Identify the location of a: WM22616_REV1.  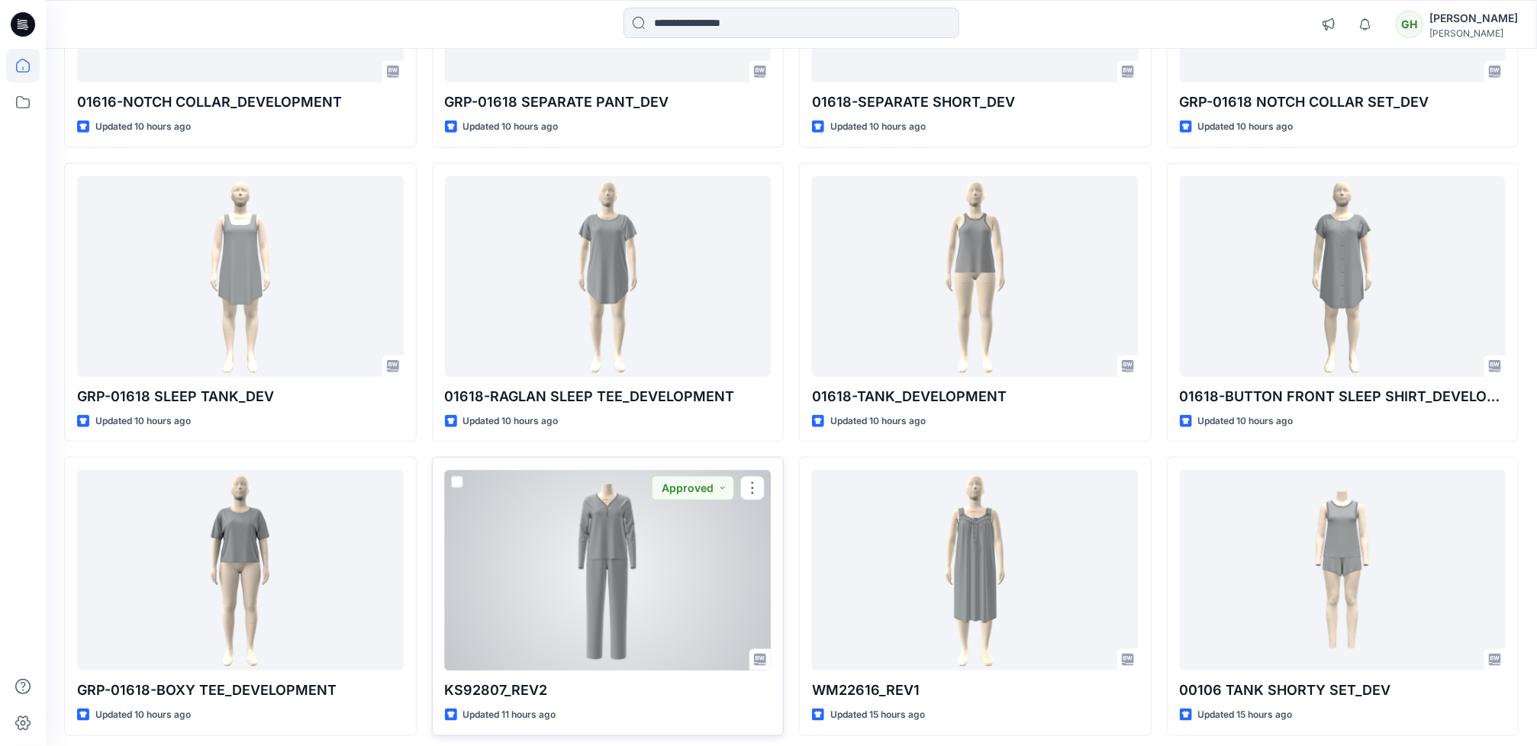
(975, 570).